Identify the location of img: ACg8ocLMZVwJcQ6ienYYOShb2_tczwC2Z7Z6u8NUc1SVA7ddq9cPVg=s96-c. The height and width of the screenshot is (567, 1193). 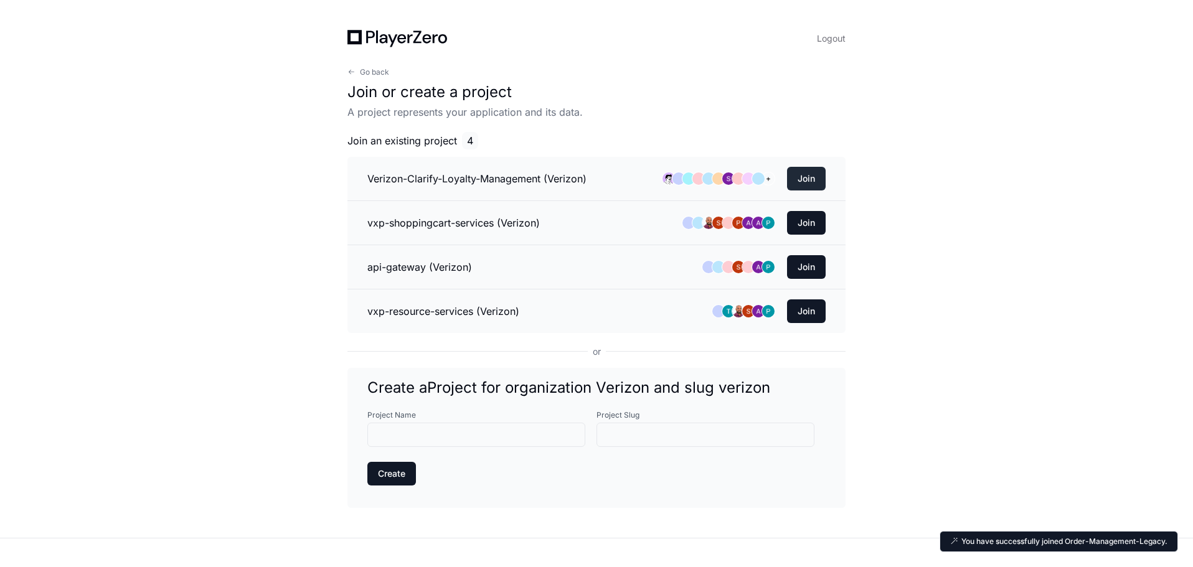
(729, 179).